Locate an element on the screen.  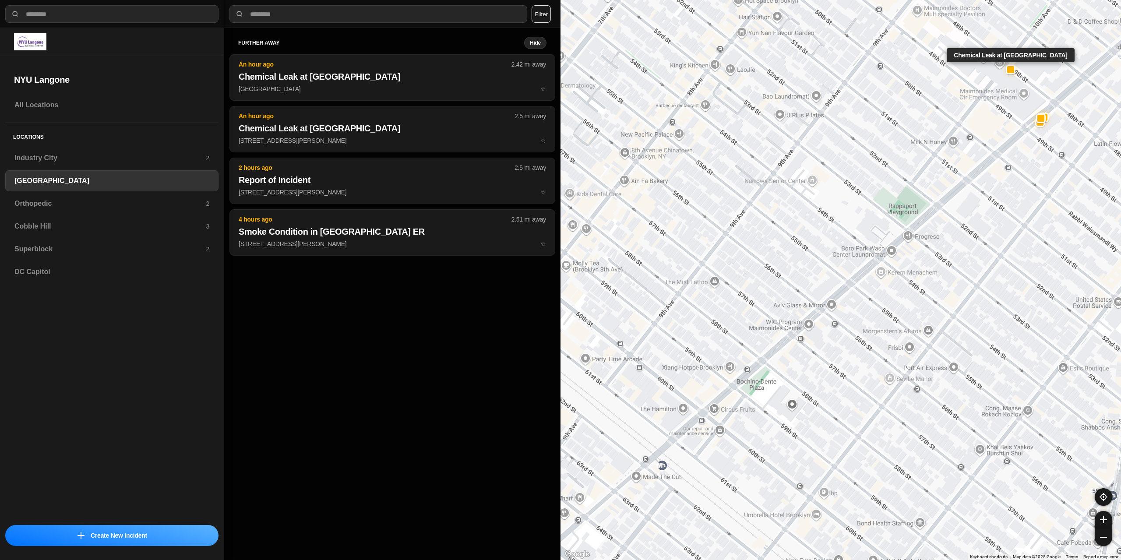
small: Hide is located at coordinates (535, 43).